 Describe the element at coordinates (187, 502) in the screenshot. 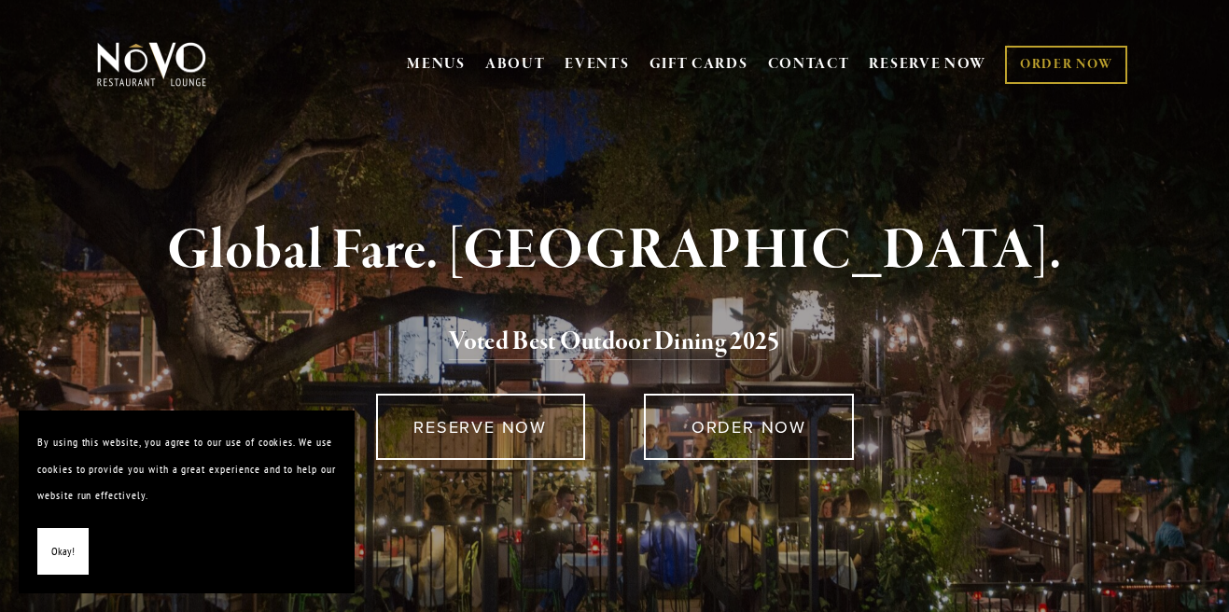

I see `section: Cookie banner` at that location.